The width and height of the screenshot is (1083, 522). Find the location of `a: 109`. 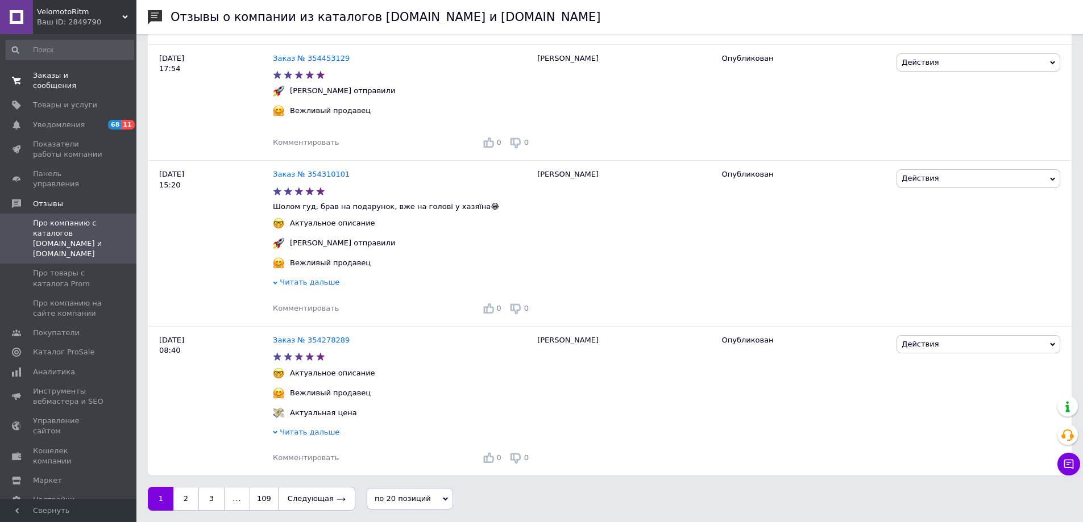

a: 109 is located at coordinates (264, 499).